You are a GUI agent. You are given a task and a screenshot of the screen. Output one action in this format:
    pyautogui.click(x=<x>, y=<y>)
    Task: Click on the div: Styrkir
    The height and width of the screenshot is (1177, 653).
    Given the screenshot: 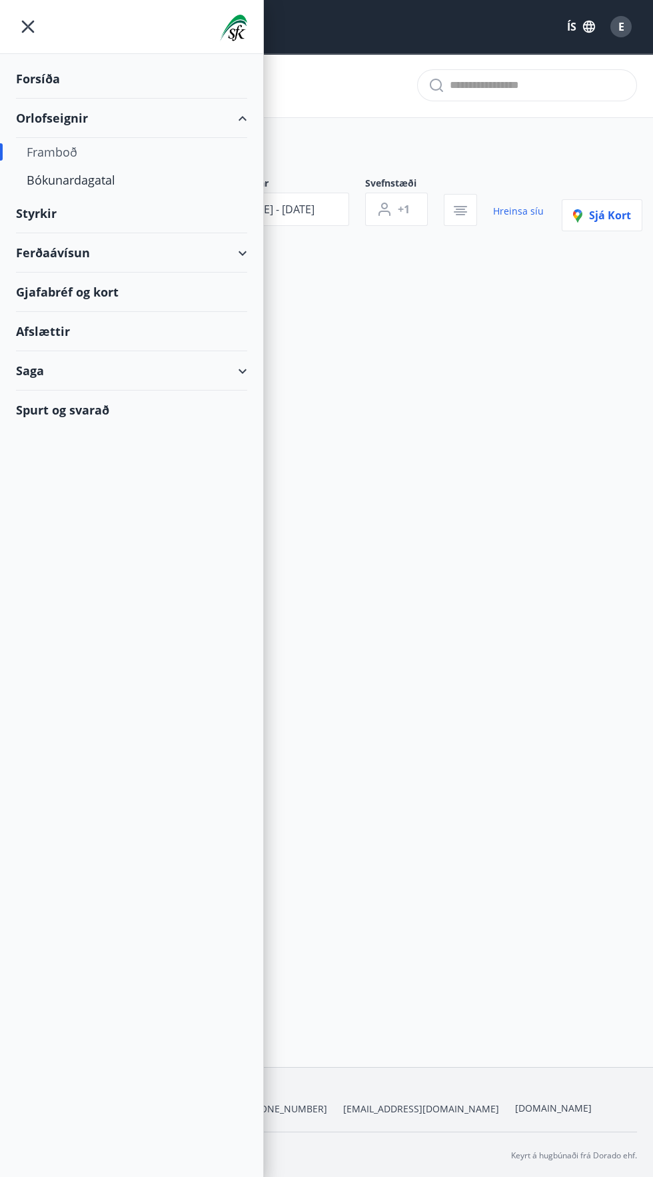 What is the action you would take?
    pyautogui.click(x=131, y=213)
    